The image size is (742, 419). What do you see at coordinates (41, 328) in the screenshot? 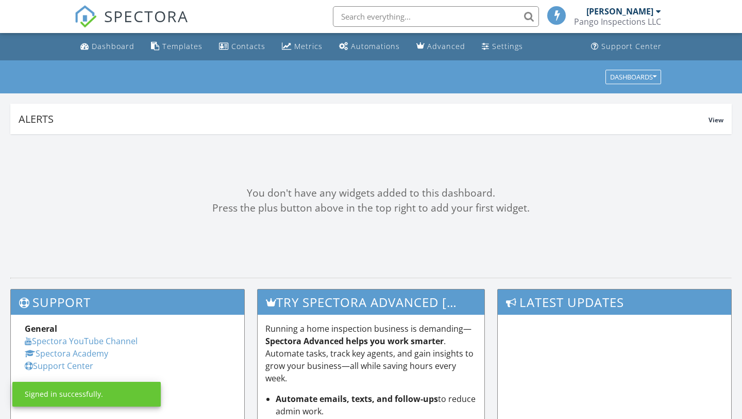
I see `strong: General` at bounding box center [41, 328].